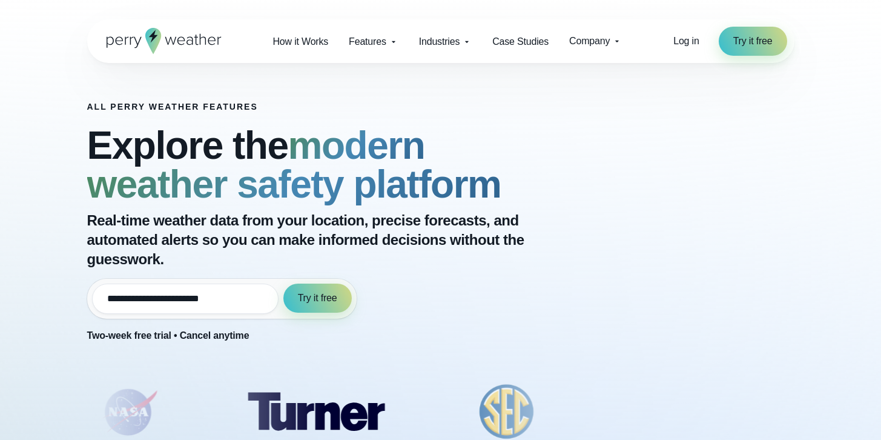 The image size is (881, 440). I want to click on span: Industries, so click(439, 42).